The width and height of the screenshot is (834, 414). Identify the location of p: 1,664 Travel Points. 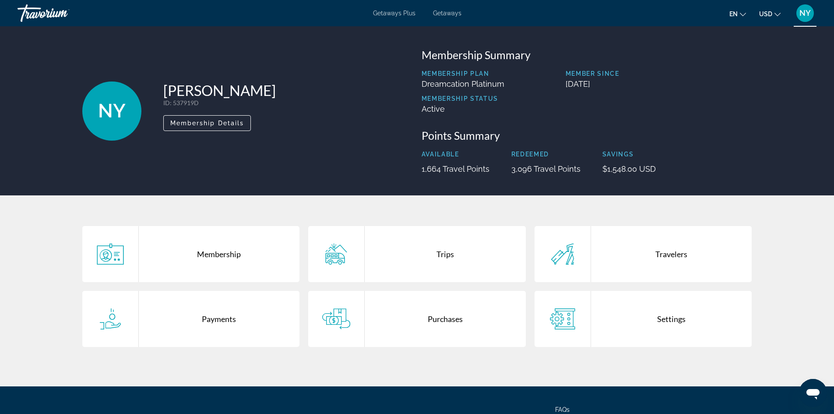
(455, 169).